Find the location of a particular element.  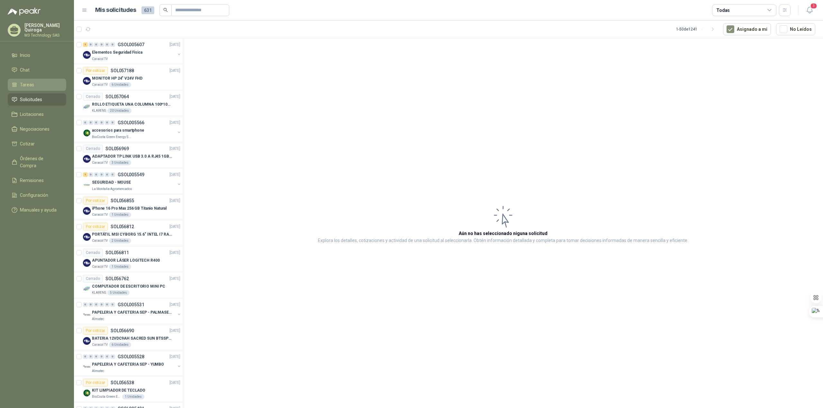

p: La Montaña Agromercados is located at coordinates (112, 189).